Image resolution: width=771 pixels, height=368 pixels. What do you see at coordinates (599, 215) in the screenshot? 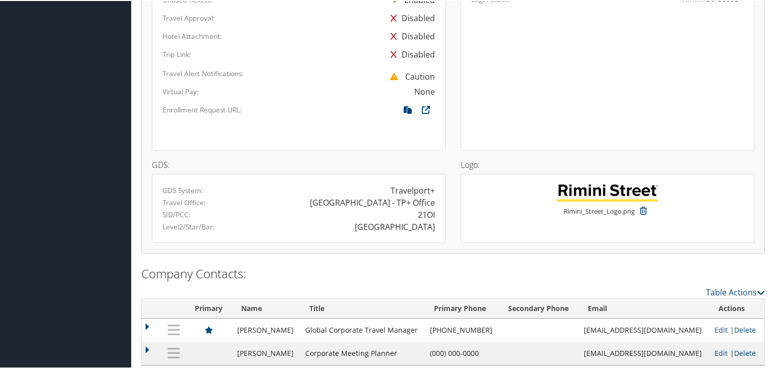
I see `small: Rimini_Street_Logo.png` at bounding box center [599, 215].